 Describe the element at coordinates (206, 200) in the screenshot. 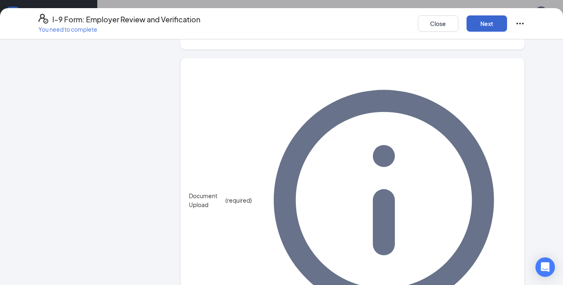

I see `span: Document Upload` at that location.